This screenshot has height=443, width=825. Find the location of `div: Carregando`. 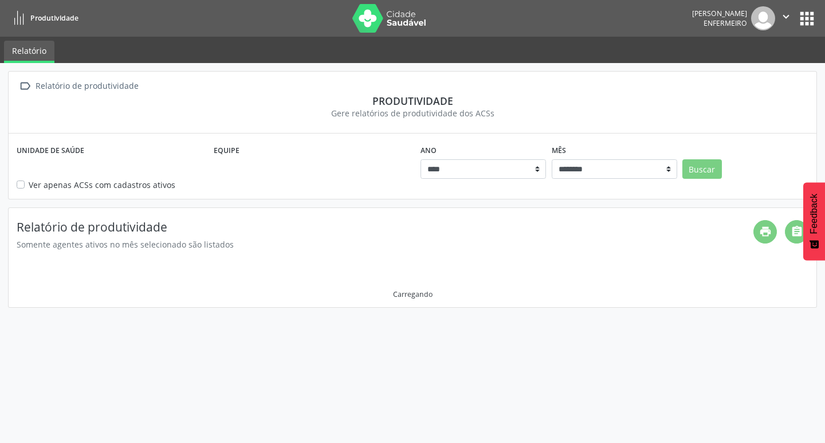

div: Carregando is located at coordinates (412, 294).